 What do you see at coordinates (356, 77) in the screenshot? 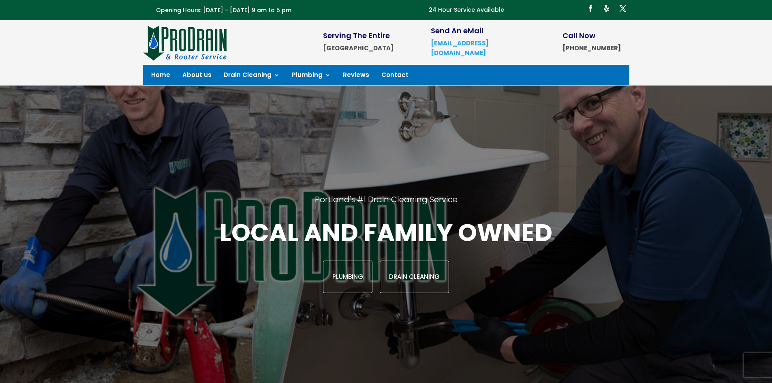
I see `a: Reviews` at bounding box center [356, 77].